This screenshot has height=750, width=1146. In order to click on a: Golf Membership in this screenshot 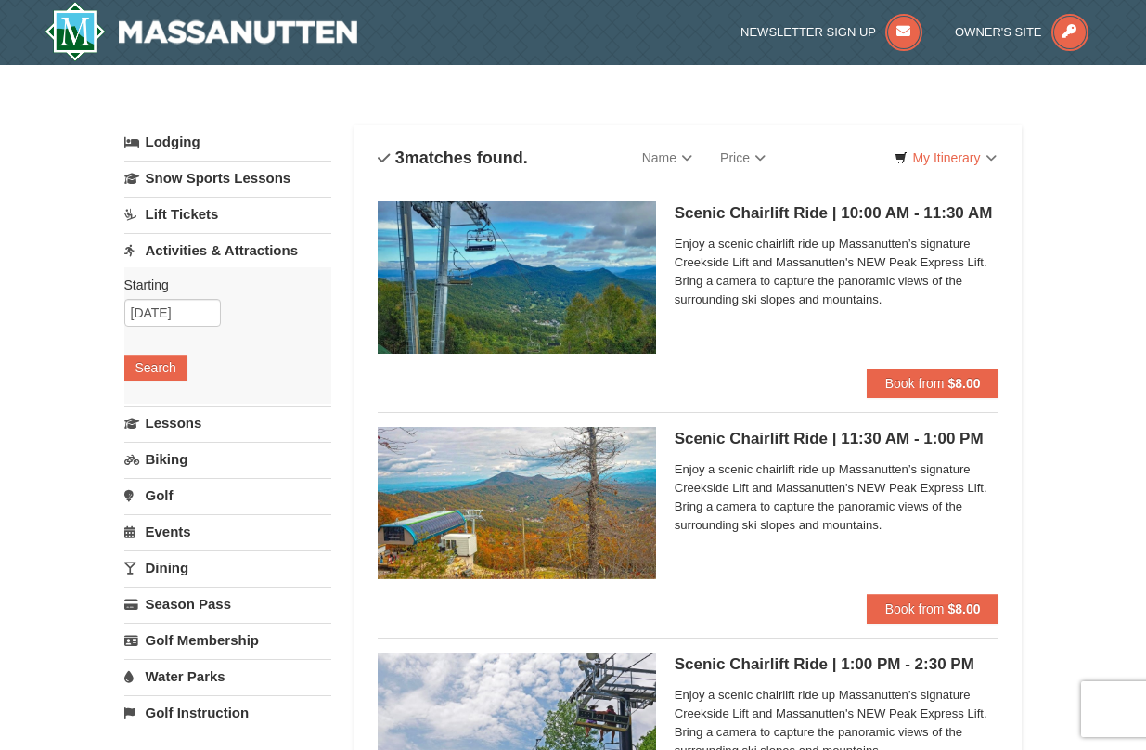, I will do `click(227, 639)`.